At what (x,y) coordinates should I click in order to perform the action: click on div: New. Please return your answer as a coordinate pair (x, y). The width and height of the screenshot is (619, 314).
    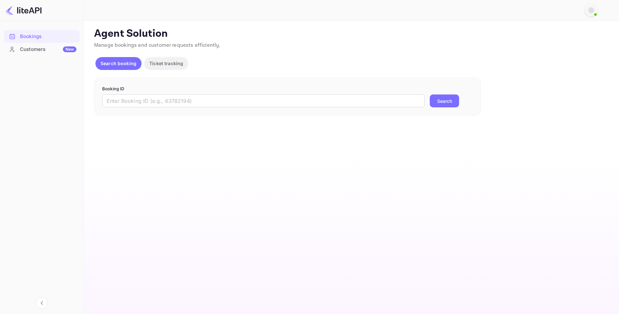
    Looking at the image, I should click on (70, 49).